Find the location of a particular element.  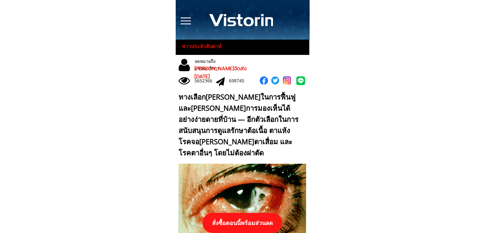

p: สั่งซื้อตอนนี้พร้อมส่วนลด is located at coordinates (242, 223).